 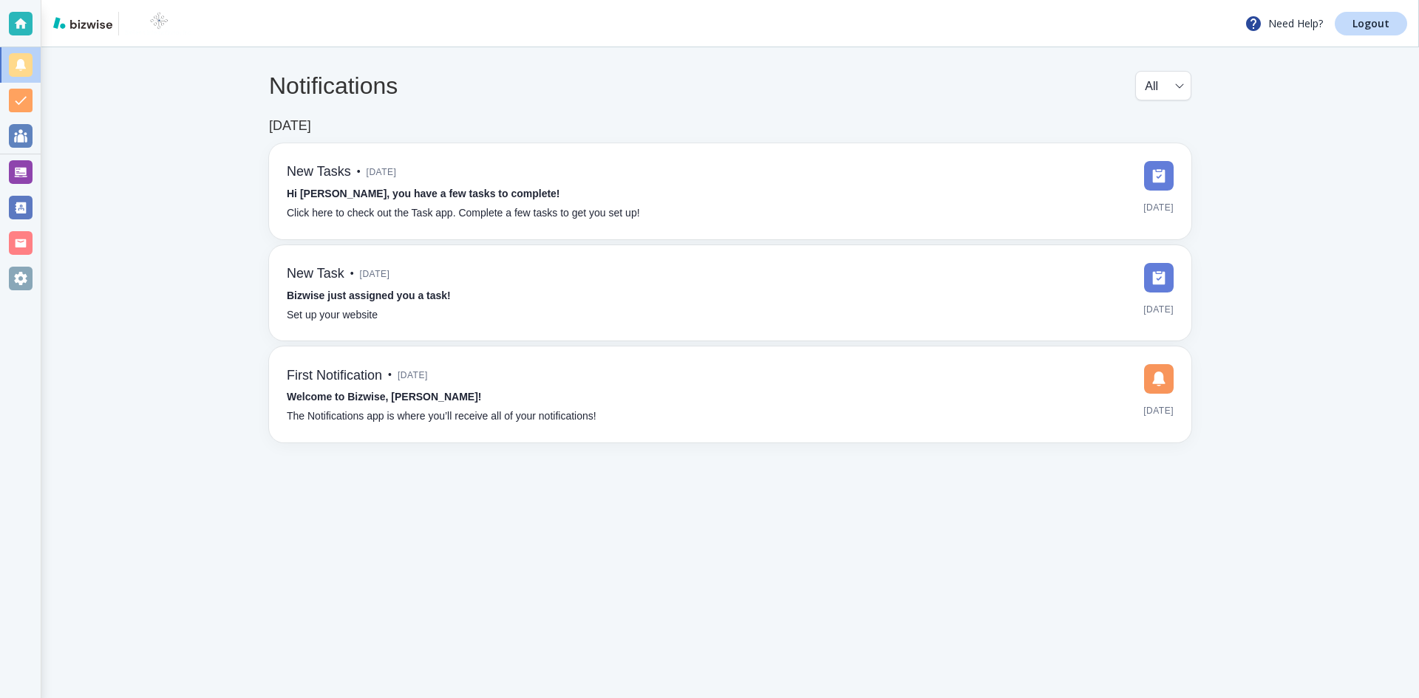 I want to click on strong: Bizwise just assigned you a task!, so click(x=369, y=296).